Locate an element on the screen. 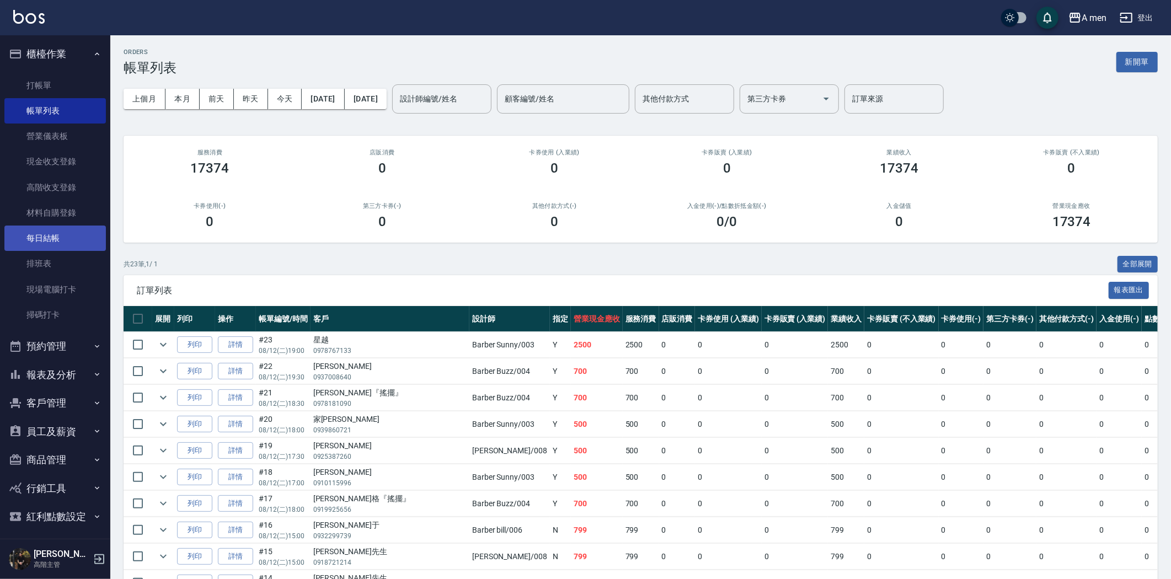  button: 商品管理 is located at coordinates (55, 460).